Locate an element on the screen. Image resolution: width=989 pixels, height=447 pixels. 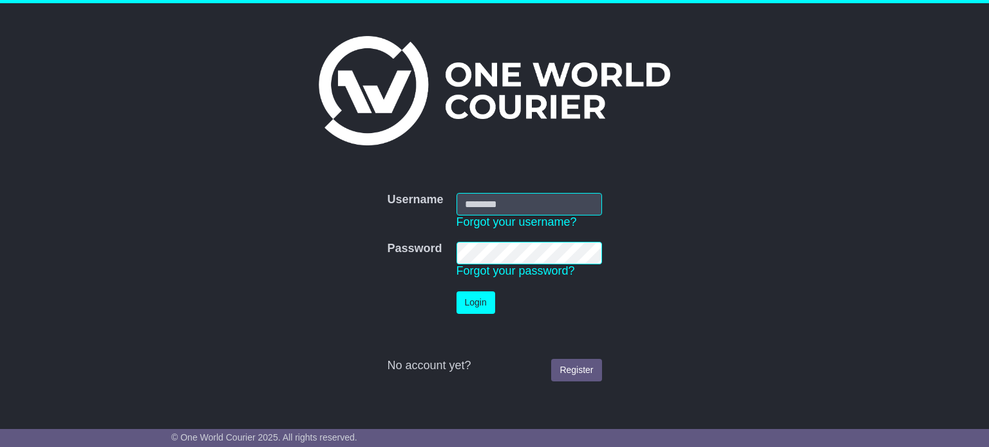
img: One World is located at coordinates (494, 91).